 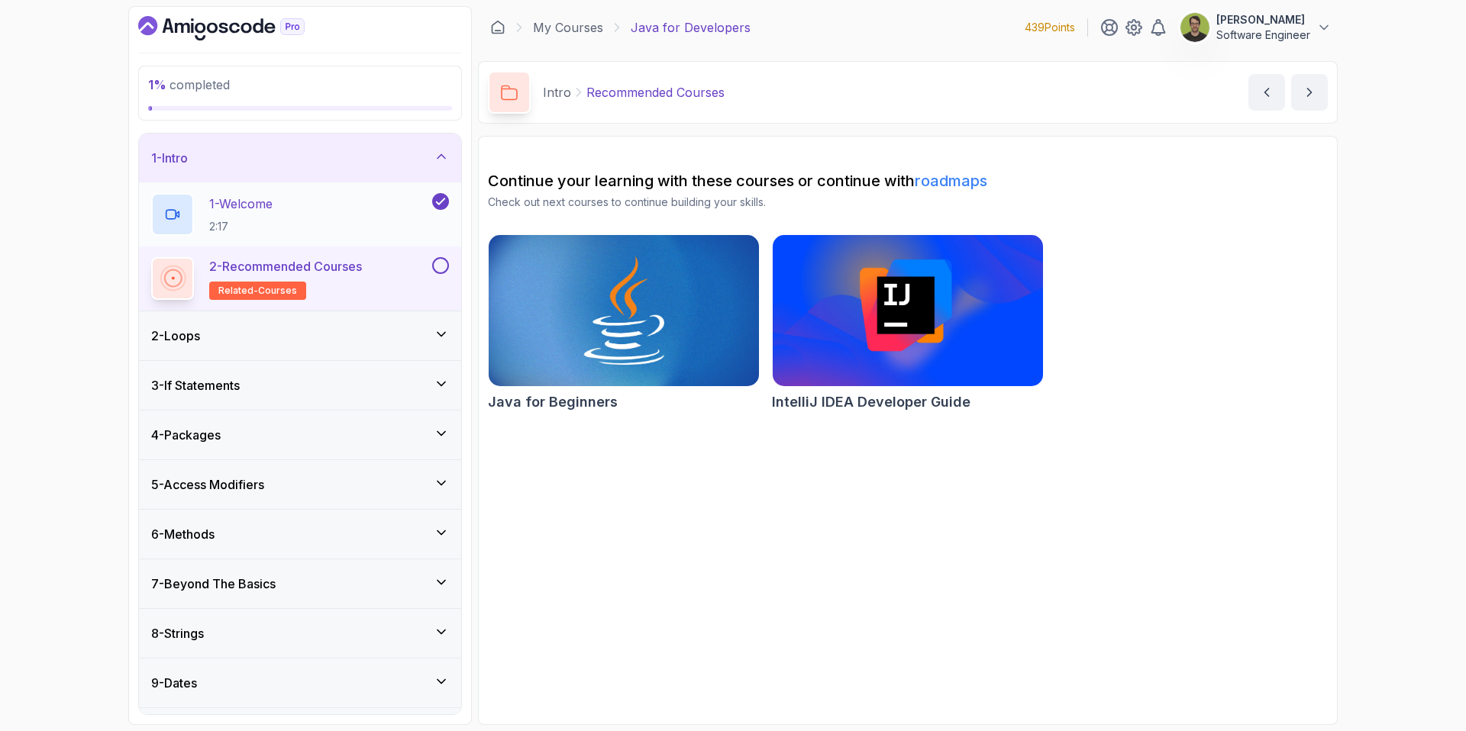 I want to click on h2: Continue your learning with these courses or continue with, so click(x=908, y=181).